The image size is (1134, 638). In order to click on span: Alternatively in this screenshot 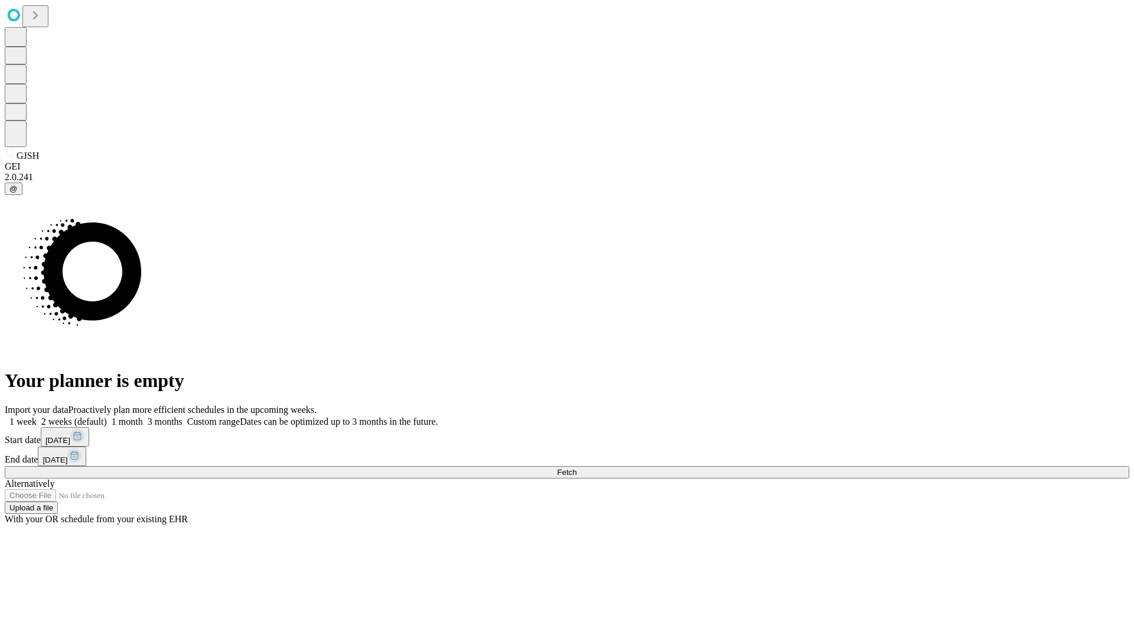, I will do `click(30, 483)`.